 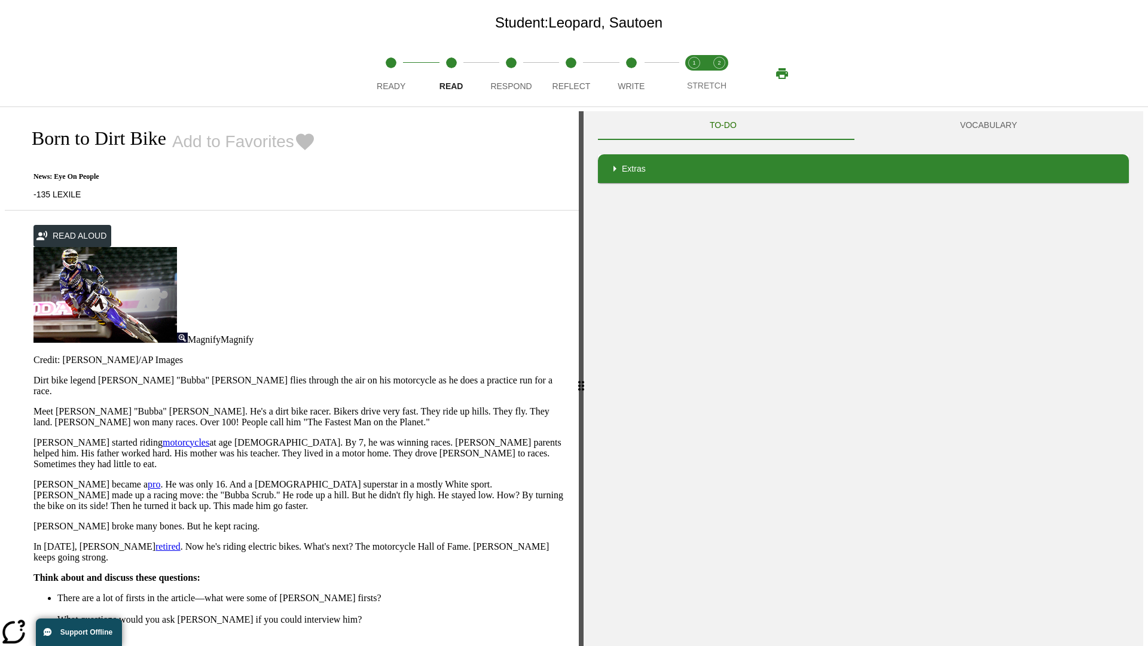 What do you see at coordinates (167, 176) in the screenshot?
I see `p: News: Eye On People` at bounding box center [167, 176].